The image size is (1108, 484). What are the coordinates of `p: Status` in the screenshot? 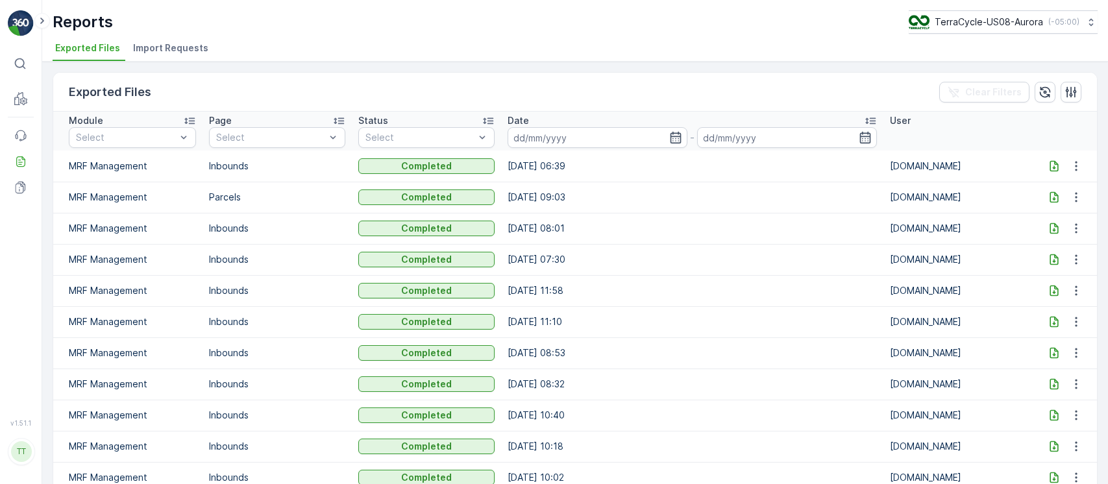 It's located at (373, 121).